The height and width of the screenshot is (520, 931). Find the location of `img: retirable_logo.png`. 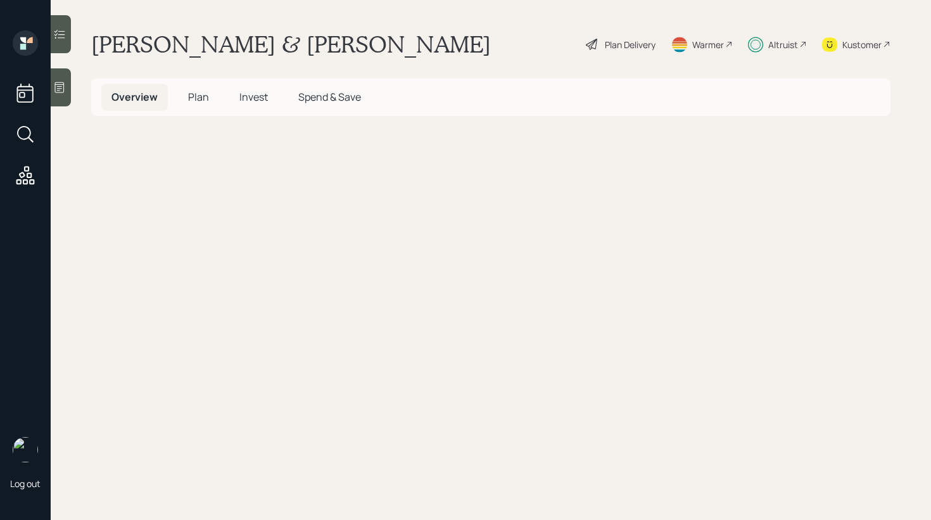

img: retirable_logo.png is located at coordinates (25, 450).